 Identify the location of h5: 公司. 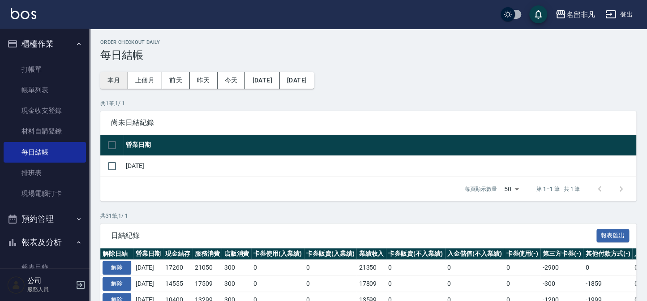
(50, 281).